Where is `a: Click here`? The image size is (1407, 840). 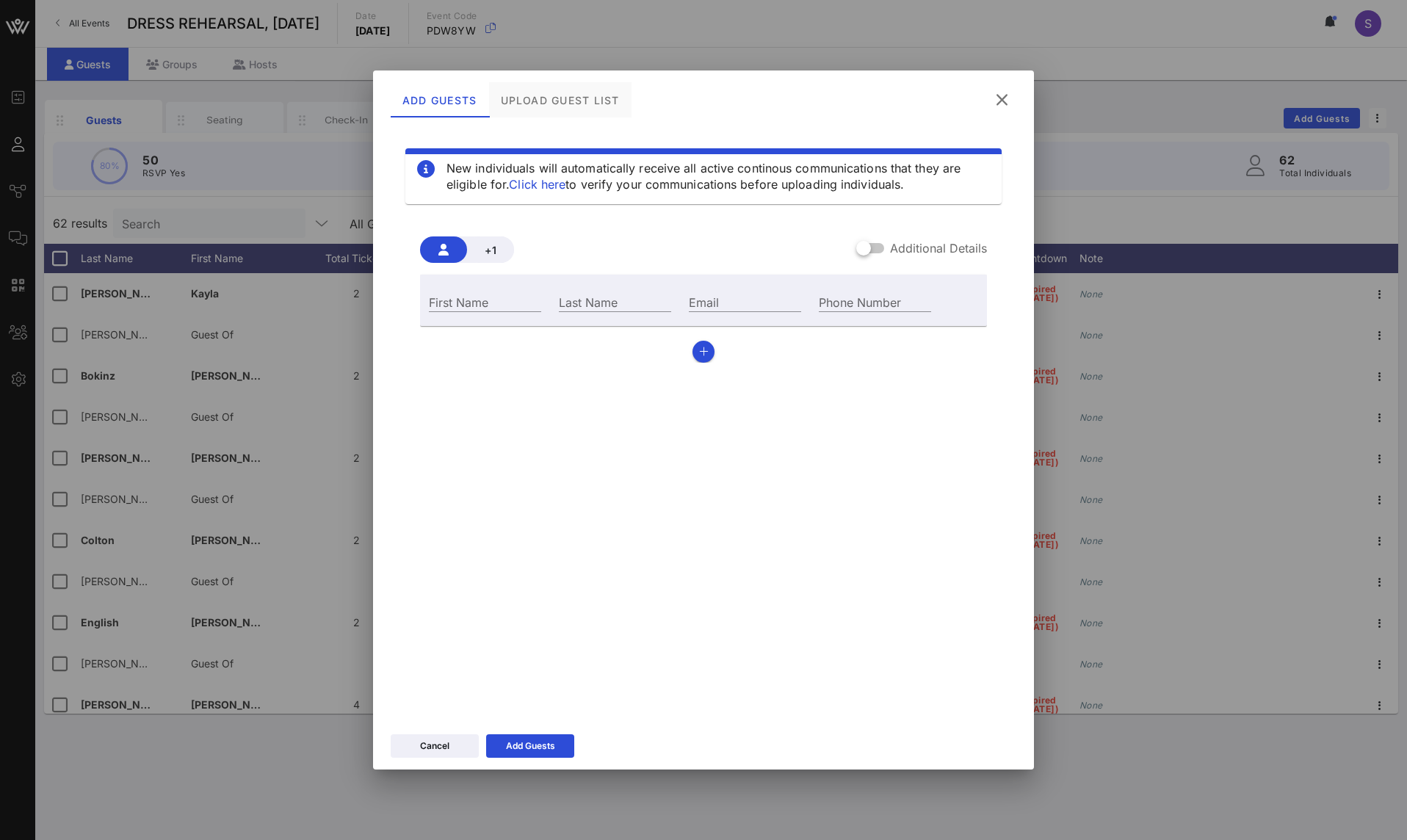 a: Click here is located at coordinates (537, 185).